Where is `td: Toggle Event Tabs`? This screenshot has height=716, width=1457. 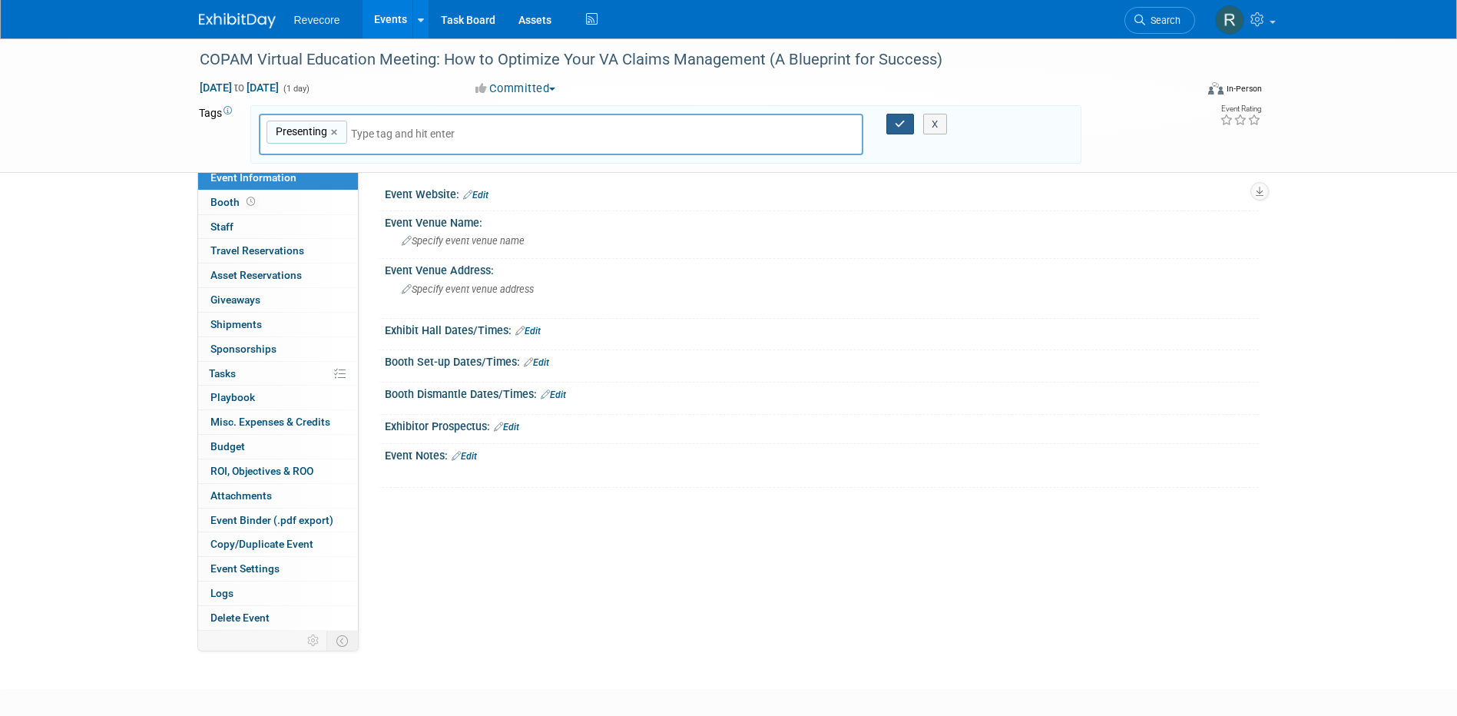
td: Toggle Event Tabs is located at coordinates (342, 641).